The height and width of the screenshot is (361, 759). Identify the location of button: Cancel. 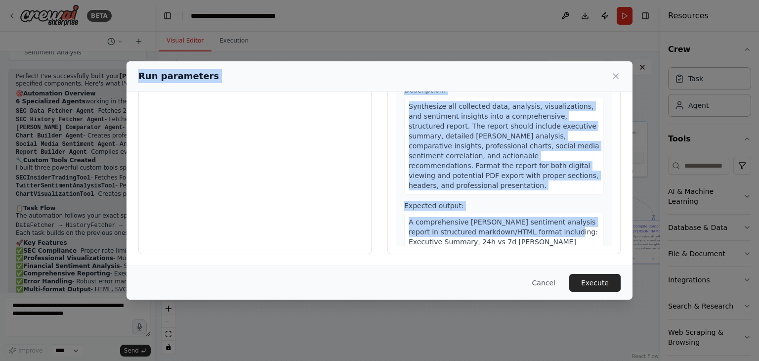
(544, 283).